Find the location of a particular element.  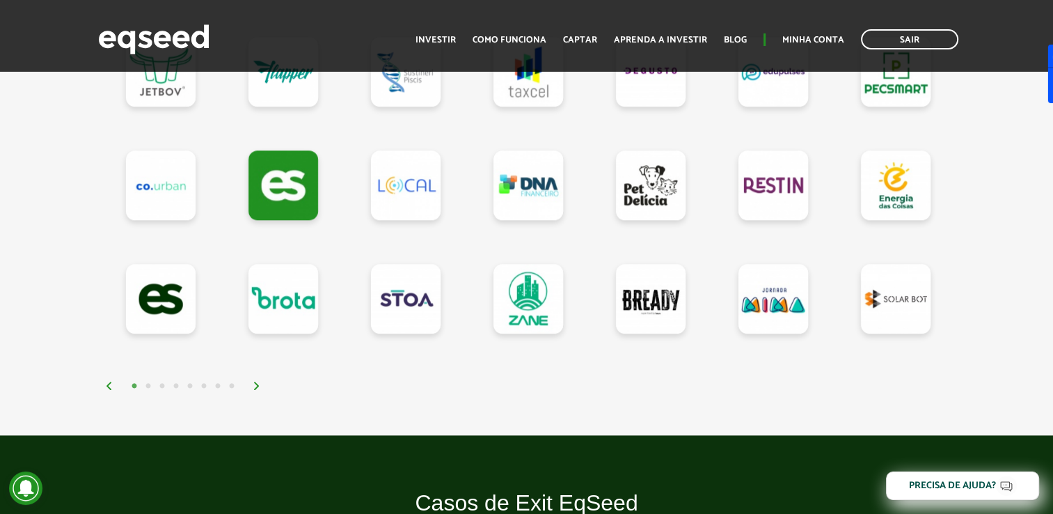

a: Investir is located at coordinates (436, 40).